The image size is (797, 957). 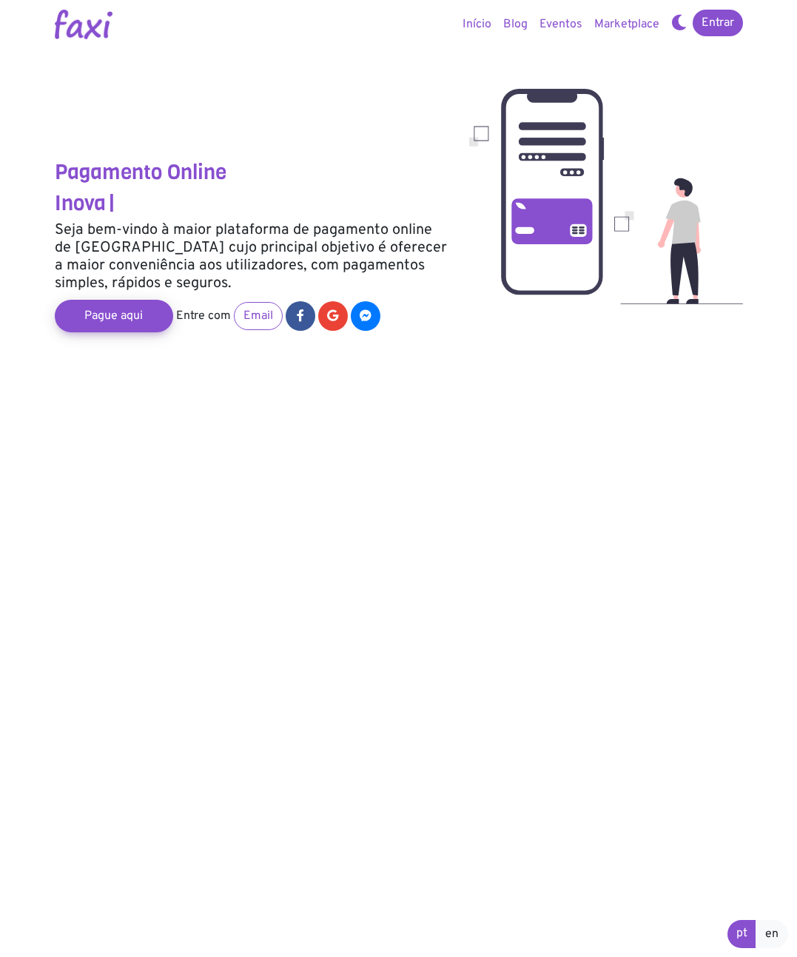 What do you see at coordinates (477, 24) in the screenshot?
I see `a: Início` at bounding box center [477, 24].